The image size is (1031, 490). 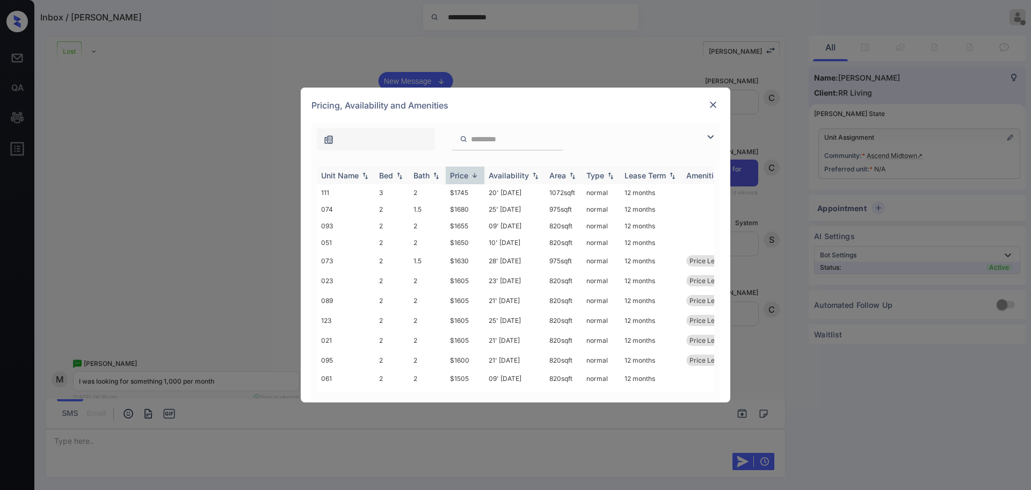 I want to click on div: Type, so click(x=595, y=175).